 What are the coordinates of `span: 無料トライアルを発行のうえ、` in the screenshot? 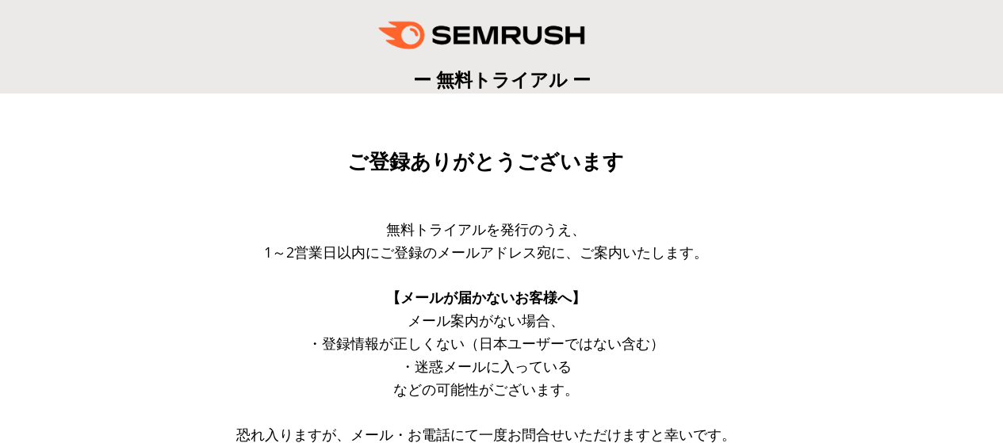 It's located at (486, 229).